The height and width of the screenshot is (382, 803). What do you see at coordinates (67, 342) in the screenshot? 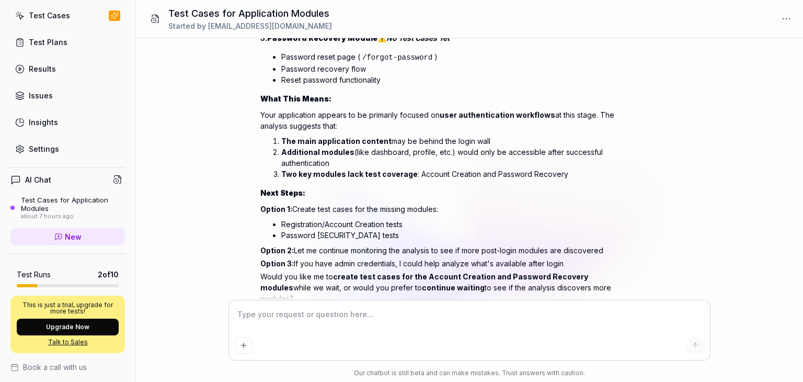
I see `a: Talk to Sales` at bounding box center [67, 342].